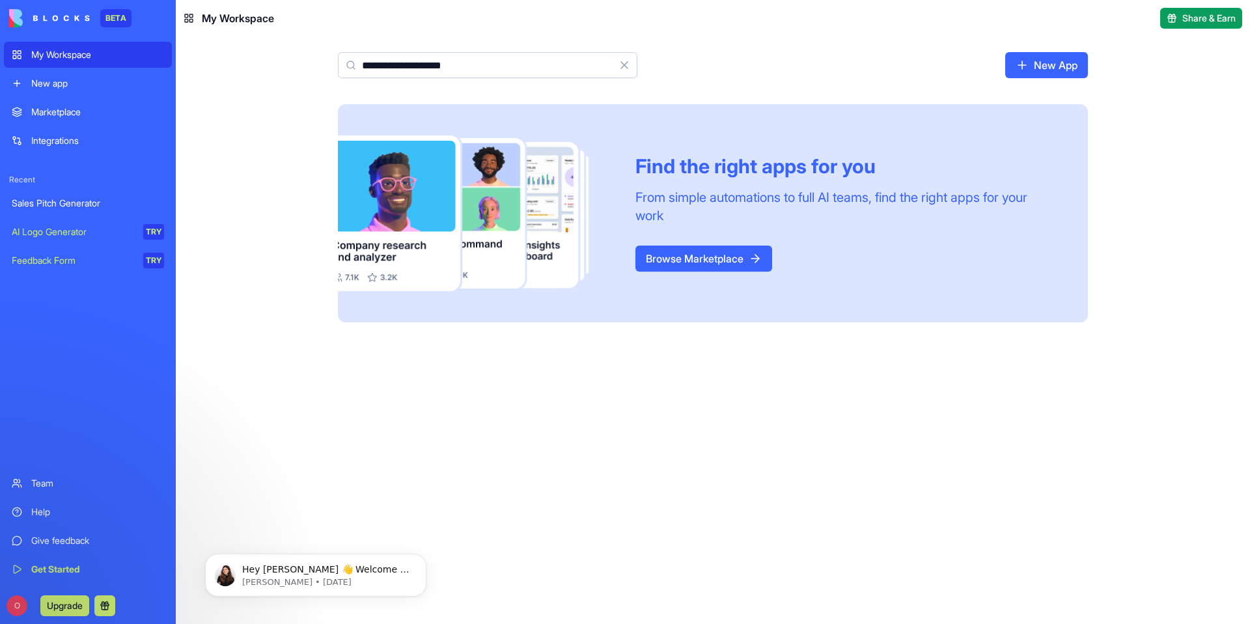 The width and height of the screenshot is (1250, 624). I want to click on a: Sales Pitch Generator, so click(88, 203).